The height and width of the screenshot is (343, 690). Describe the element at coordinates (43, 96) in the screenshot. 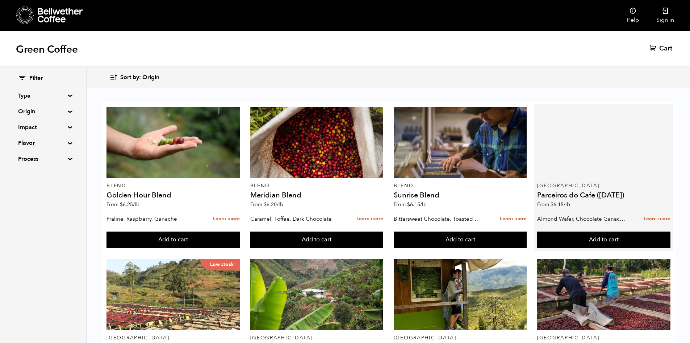

I see `summary: Type` at that location.